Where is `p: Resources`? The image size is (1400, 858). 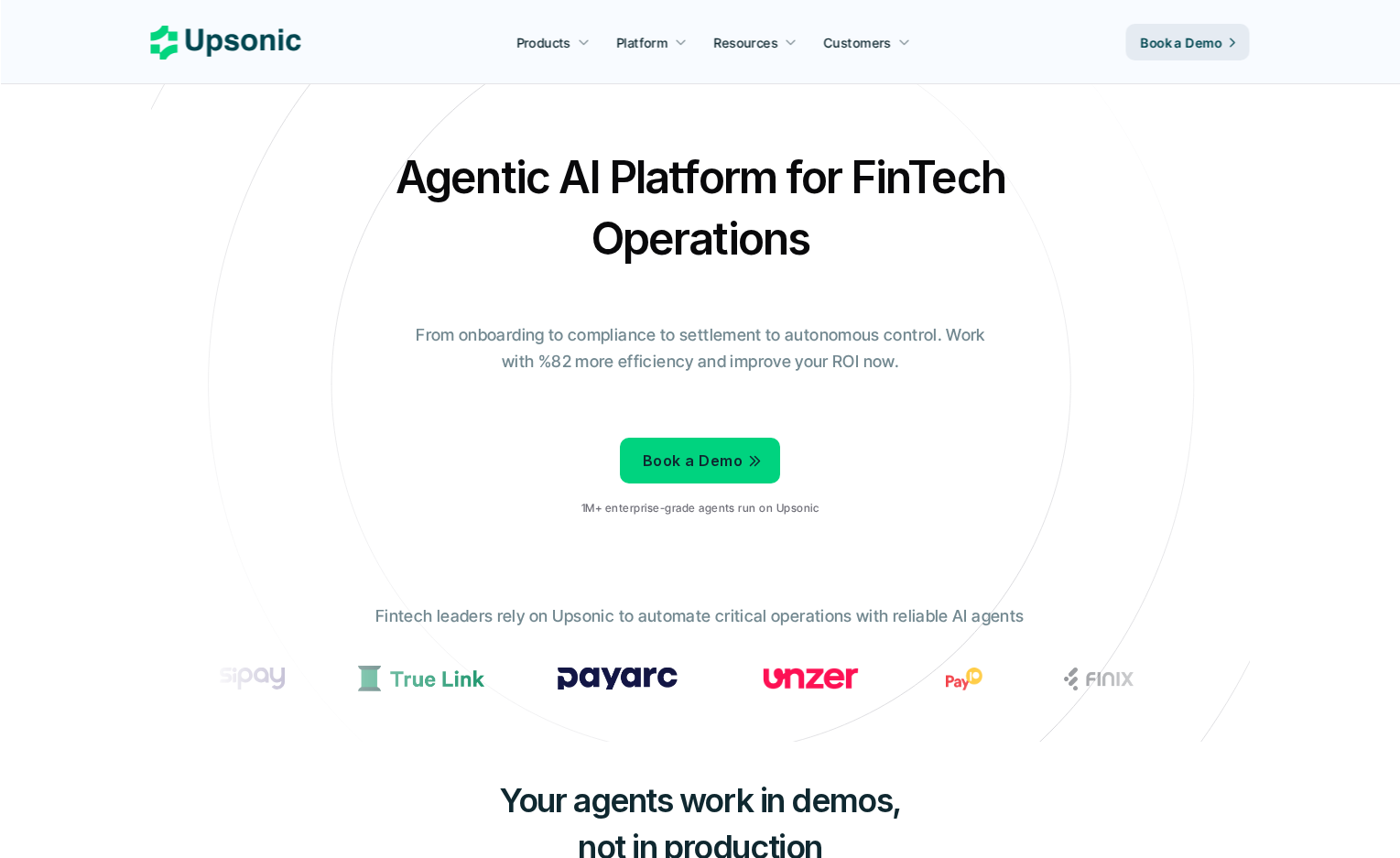
p: Resources is located at coordinates (747, 42).